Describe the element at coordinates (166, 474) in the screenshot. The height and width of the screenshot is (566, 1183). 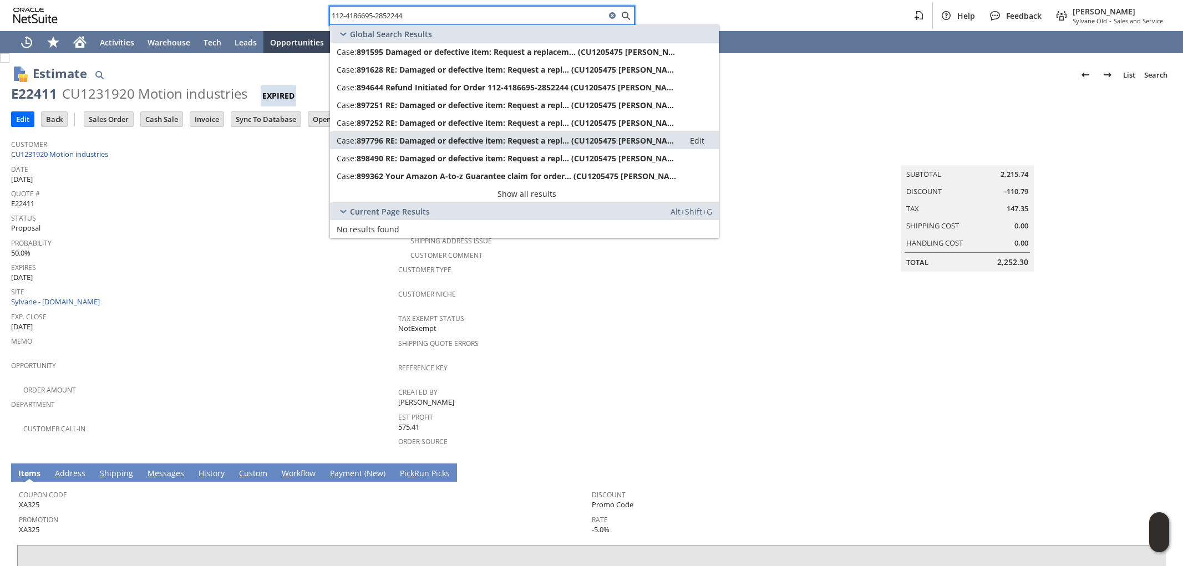
I see `a: Messages` at that location.